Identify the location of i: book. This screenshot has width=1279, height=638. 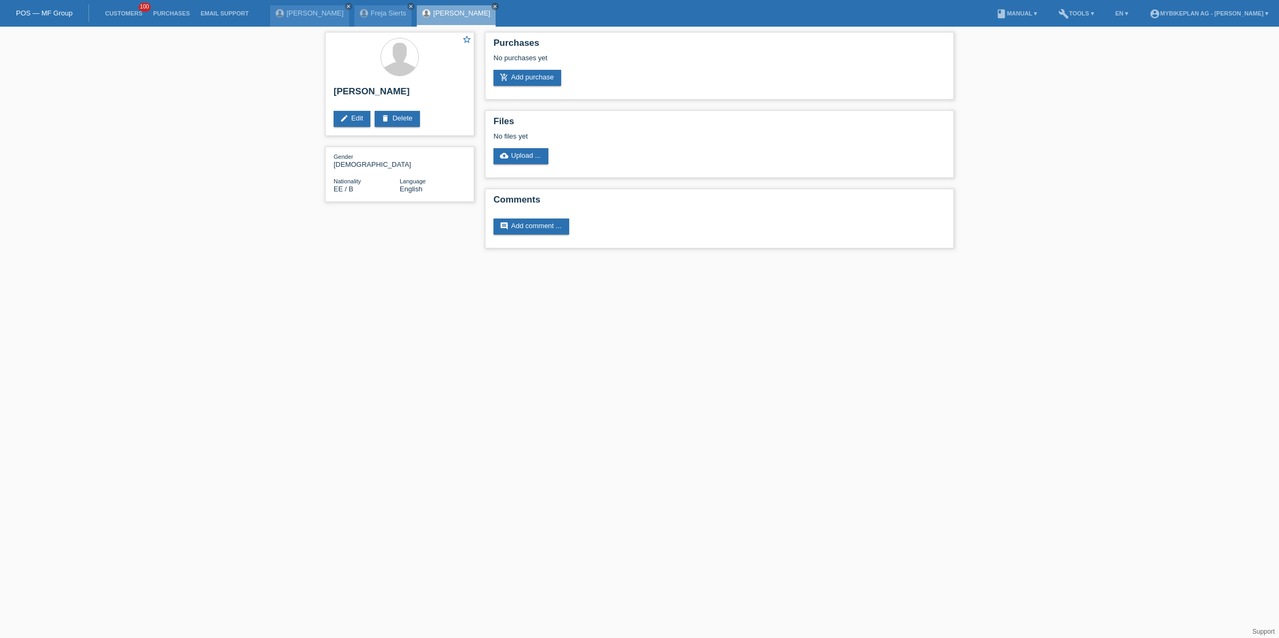
(1002, 14).